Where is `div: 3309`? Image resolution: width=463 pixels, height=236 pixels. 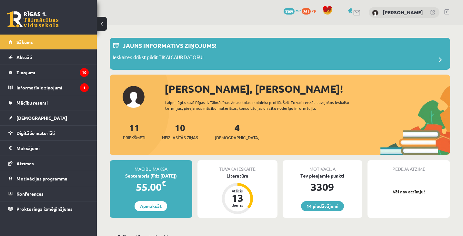 div: 3309 is located at coordinates (323, 187).